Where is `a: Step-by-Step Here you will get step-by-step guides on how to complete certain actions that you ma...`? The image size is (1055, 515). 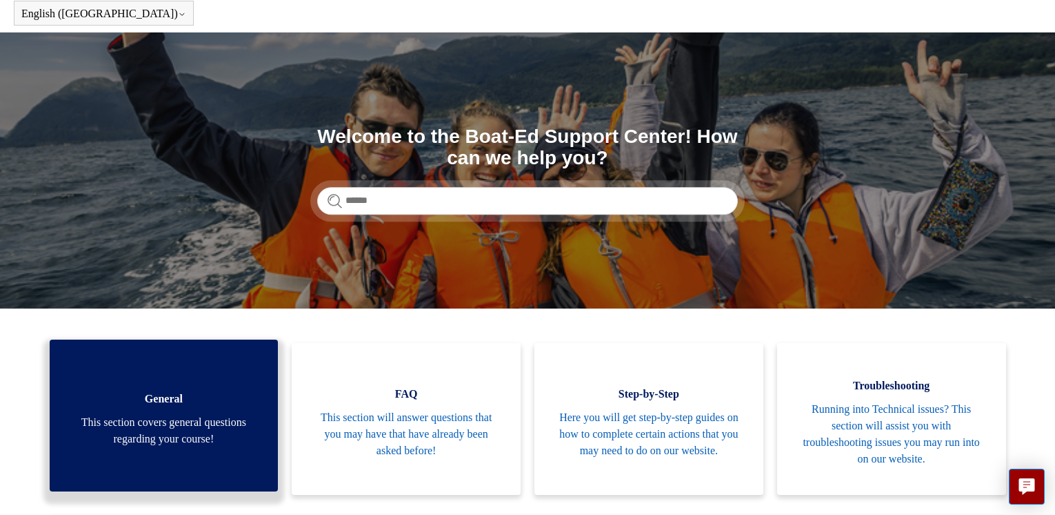 a: Step-by-Step Here you will get step-by-step guides on how to complete certain actions that you ma... is located at coordinates (649, 419).